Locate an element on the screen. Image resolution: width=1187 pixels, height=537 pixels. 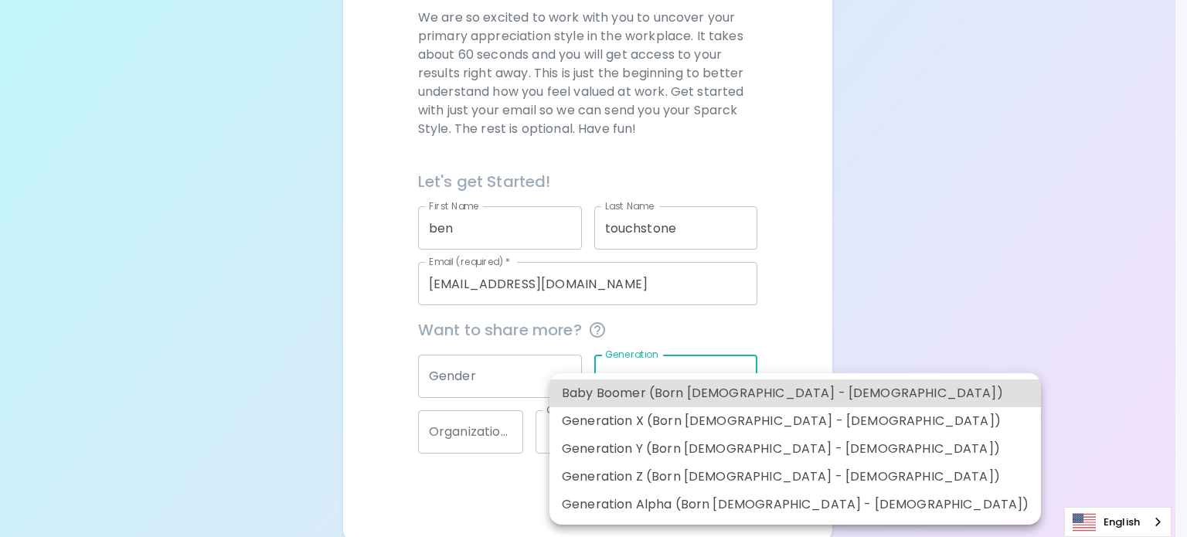
aside: Language selected: English is located at coordinates (1117, 522).